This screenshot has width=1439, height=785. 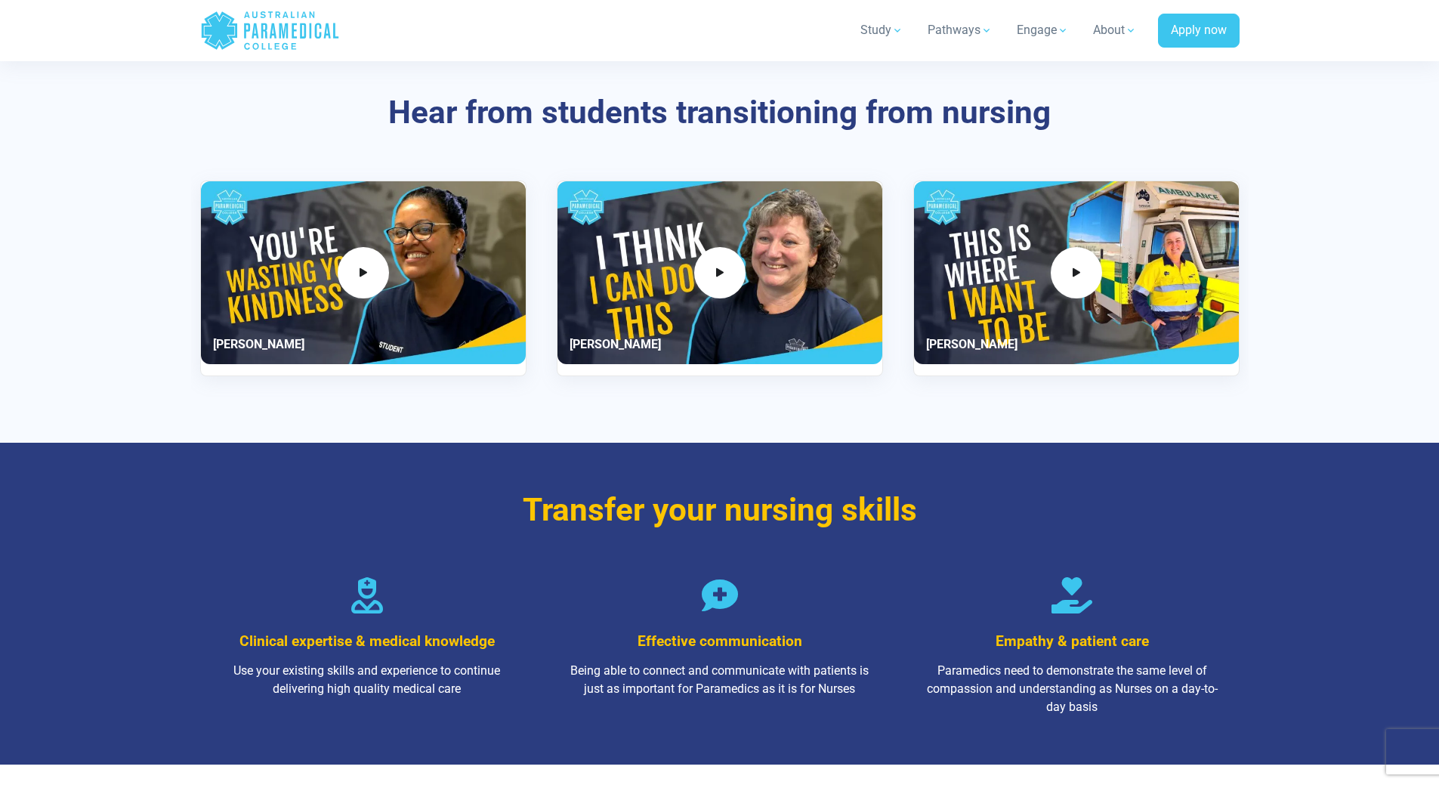 I want to click on a: Study, so click(x=882, y=30).